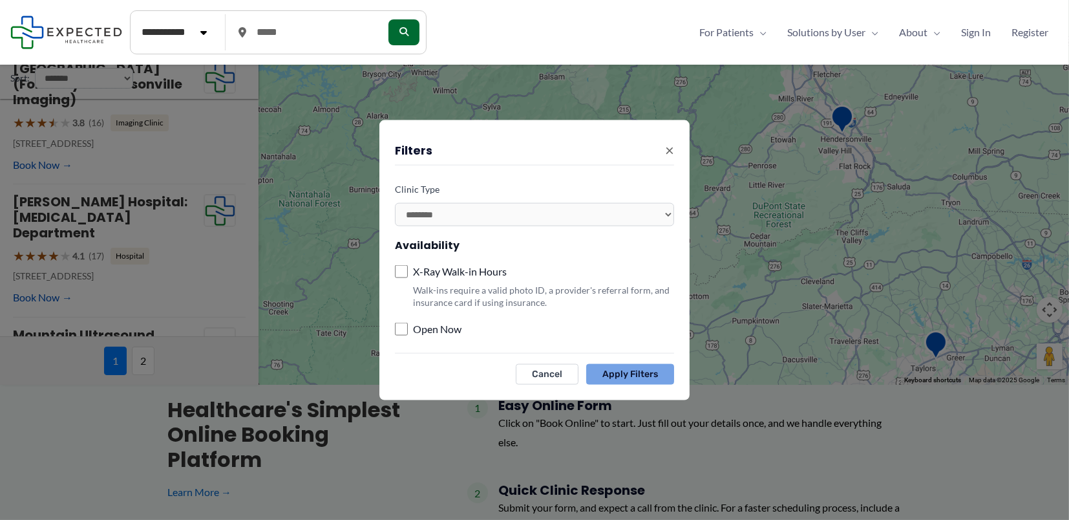 The height and width of the screenshot is (520, 1069). I want to click on span: Solutions by User, so click(826, 32).